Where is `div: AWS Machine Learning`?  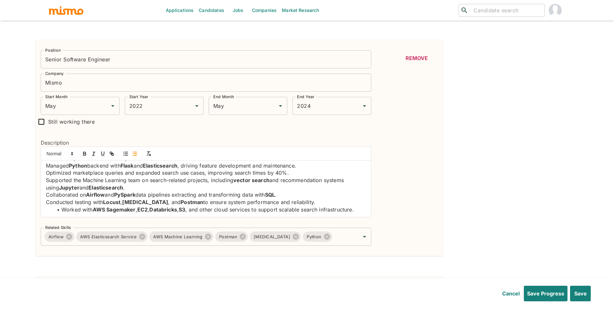
div: AWS Machine Learning is located at coordinates (181, 237).